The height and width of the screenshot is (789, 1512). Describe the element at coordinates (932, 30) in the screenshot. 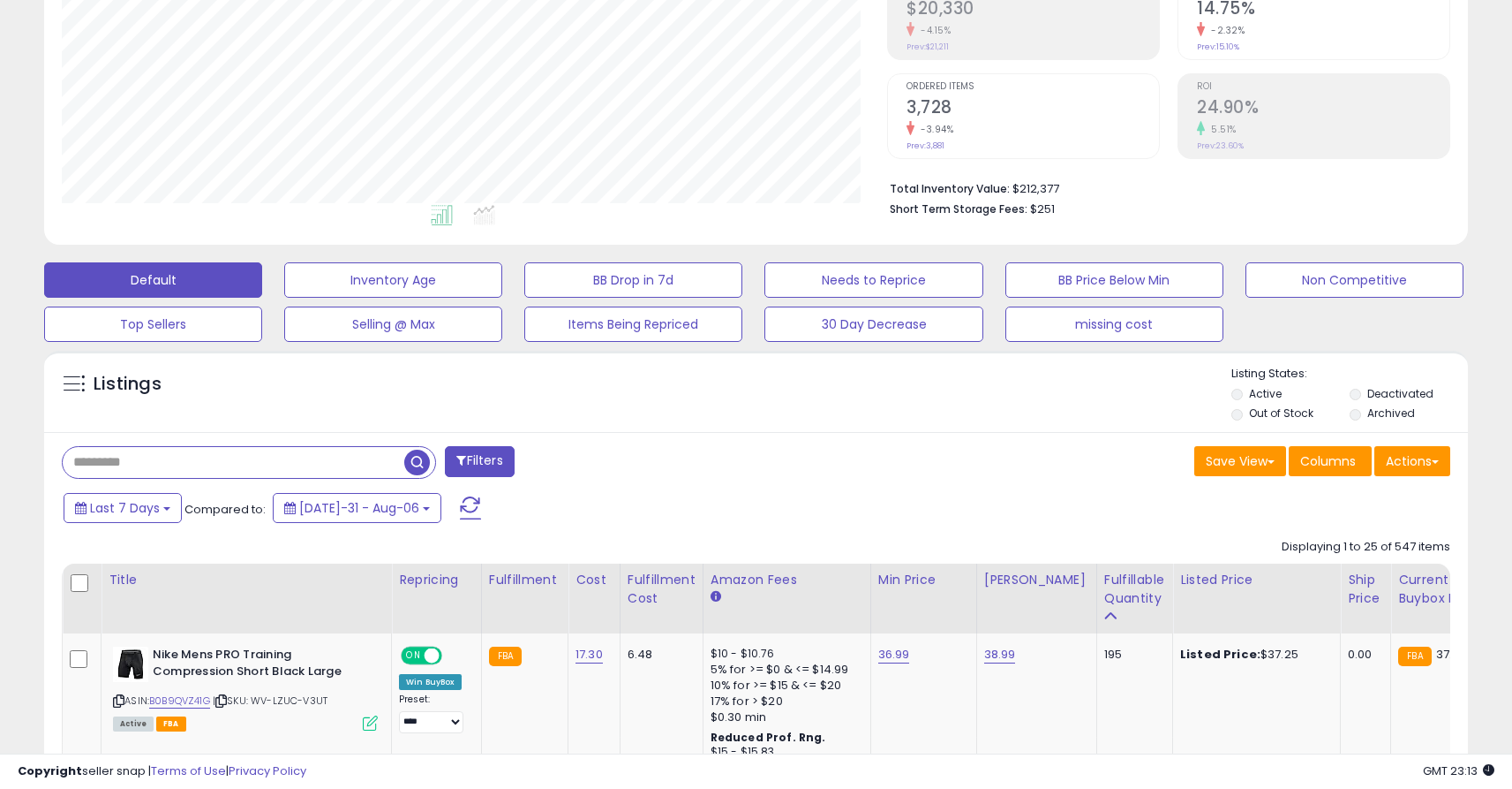

I see `small: -4.15%` at that location.